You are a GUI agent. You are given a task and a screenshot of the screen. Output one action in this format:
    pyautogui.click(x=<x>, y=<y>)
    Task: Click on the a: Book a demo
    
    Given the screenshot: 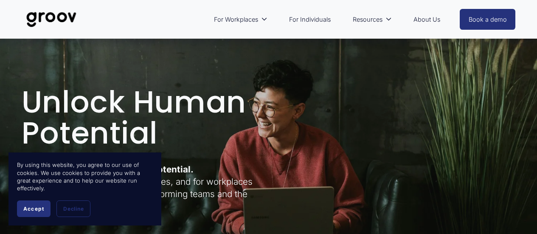 What is the action you would take?
    pyautogui.click(x=488, y=19)
    